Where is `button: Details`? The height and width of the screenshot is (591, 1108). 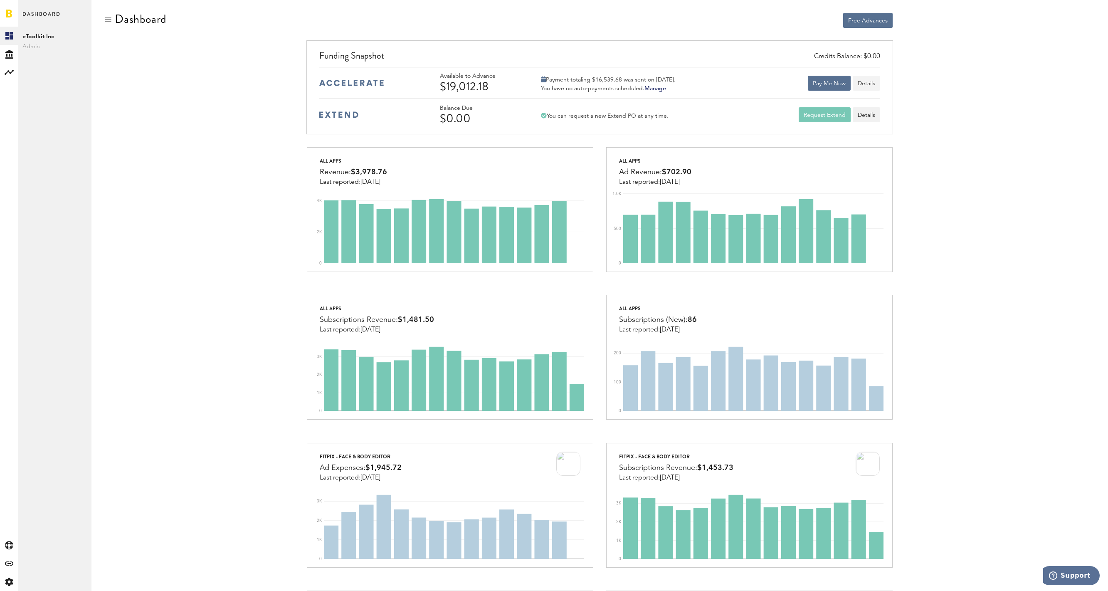 button: Details is located at coordinates (866, 83).